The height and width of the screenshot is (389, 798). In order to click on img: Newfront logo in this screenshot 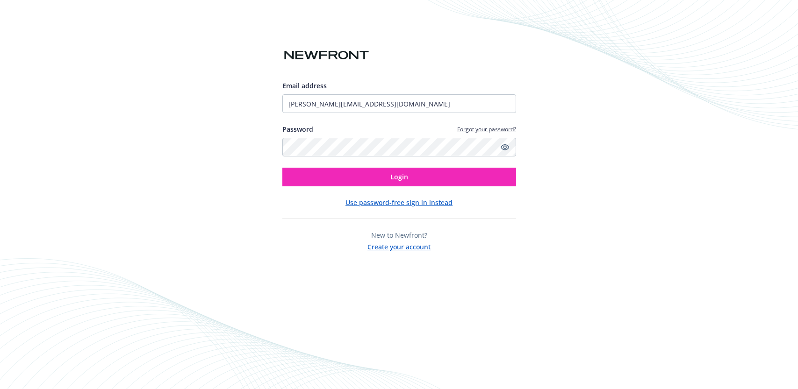, I will do `click(326, 55)`.